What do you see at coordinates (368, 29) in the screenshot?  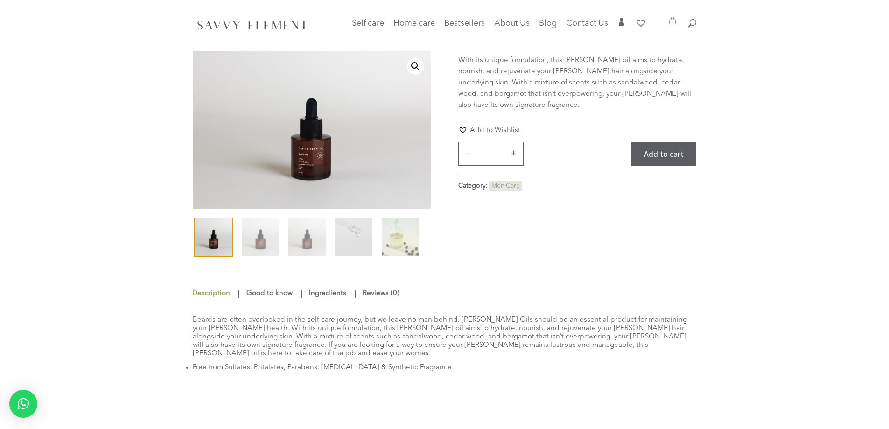 I see `a: Self care` at bounding box center [368, 29].